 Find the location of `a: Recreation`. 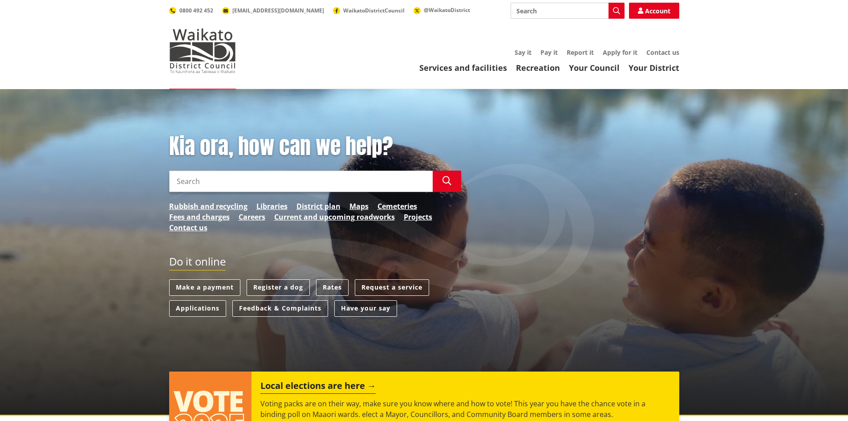

a: Recreation is located at coordinates (538, 68).